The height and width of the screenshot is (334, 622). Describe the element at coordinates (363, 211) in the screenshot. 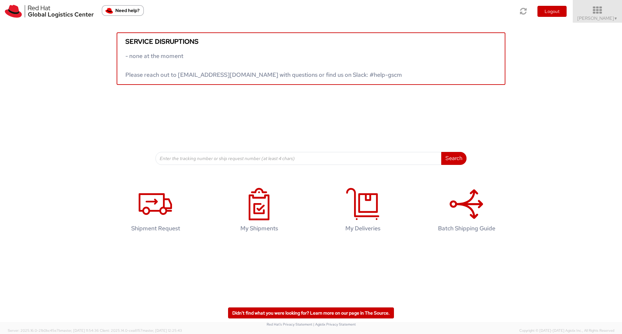

I see `a: My Deliveries` at that location.